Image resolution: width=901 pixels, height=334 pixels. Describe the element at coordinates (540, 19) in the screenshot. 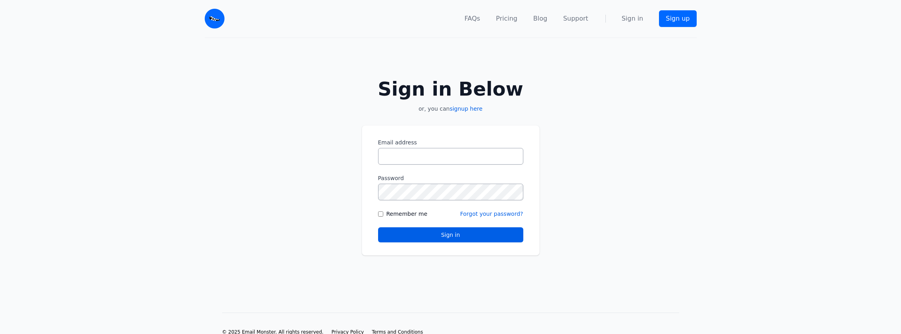

I see `a: Blog` at that location.